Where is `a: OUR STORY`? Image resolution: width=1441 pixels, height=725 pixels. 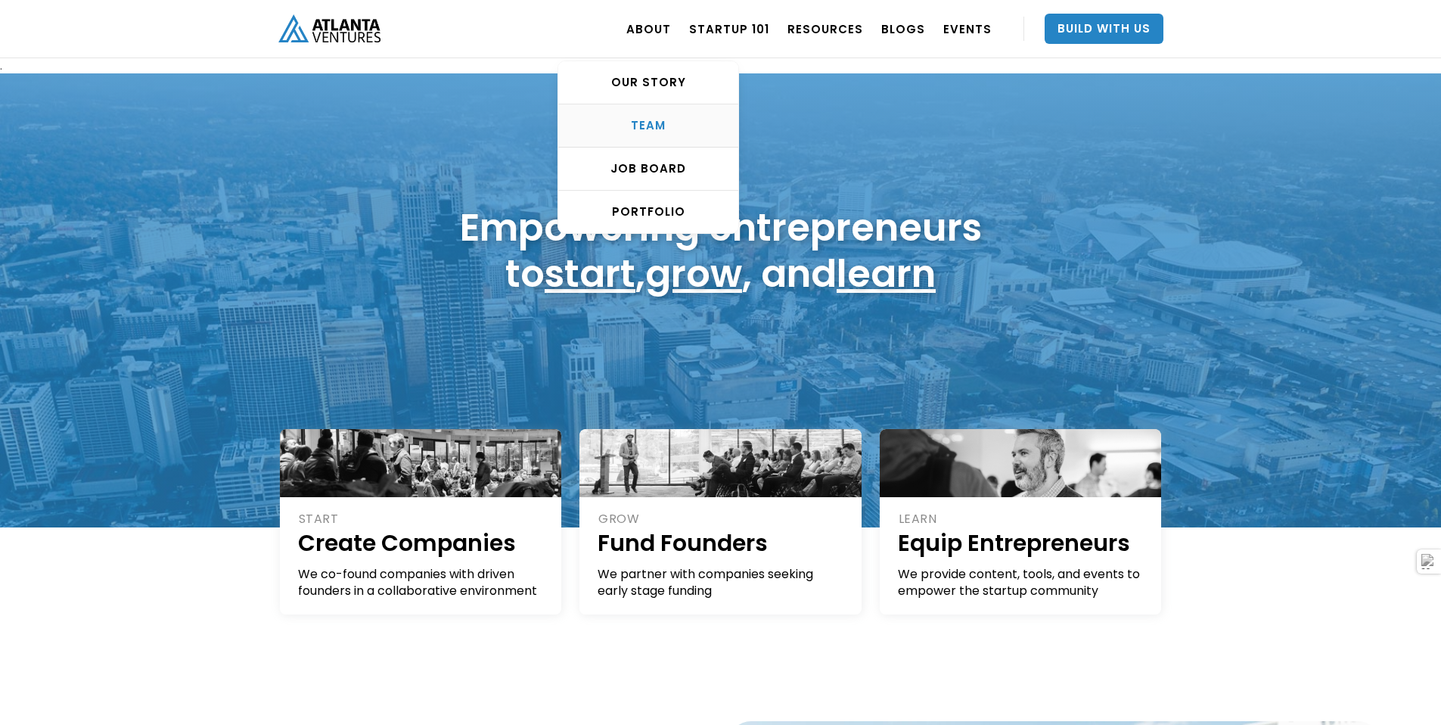 a: OUR STORY is located at coordinates (648, 82).